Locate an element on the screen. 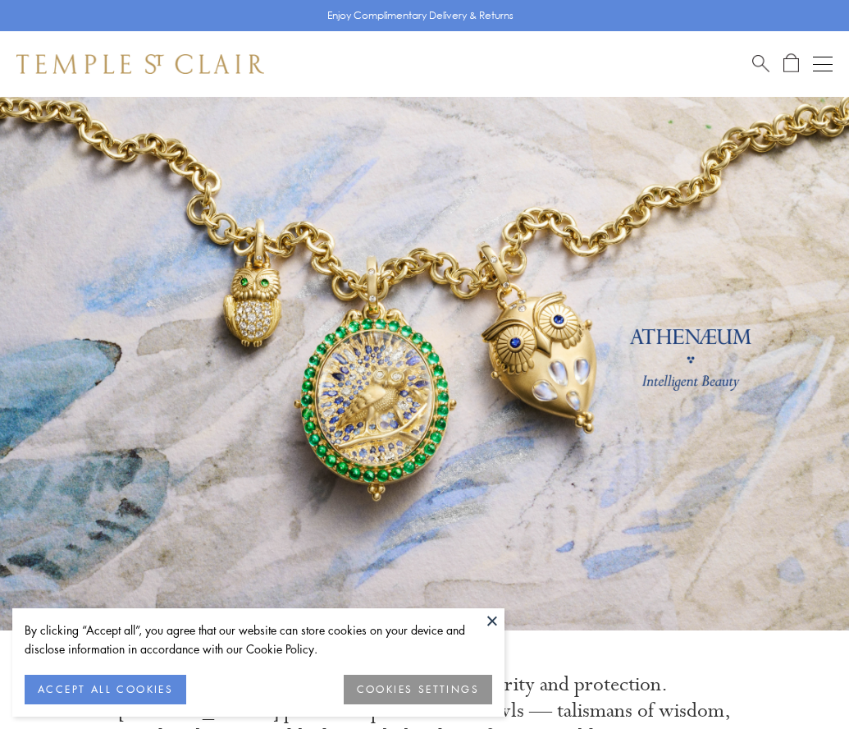 Image resolution: width=849 pixels, height=729 pixels. img: Temple St. Clair is located at coordinates (140, 64).